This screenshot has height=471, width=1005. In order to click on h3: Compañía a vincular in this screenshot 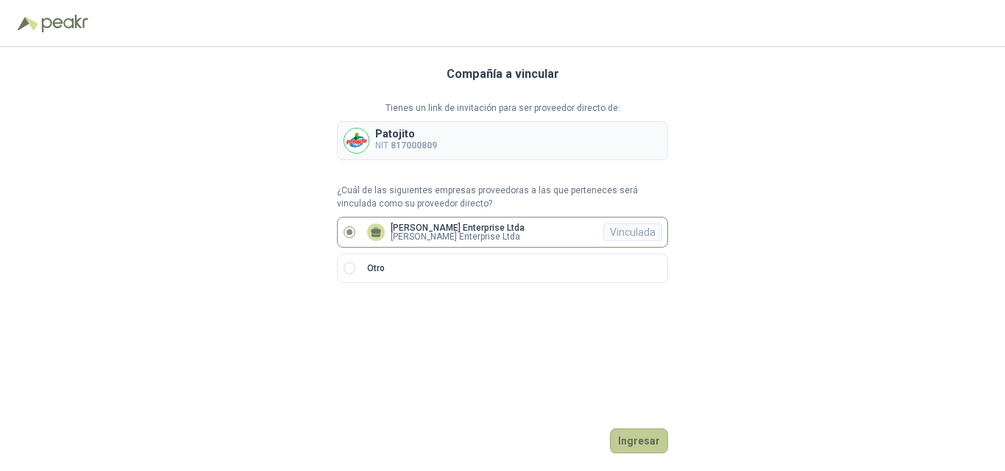, I will do `click(502, 74)`.